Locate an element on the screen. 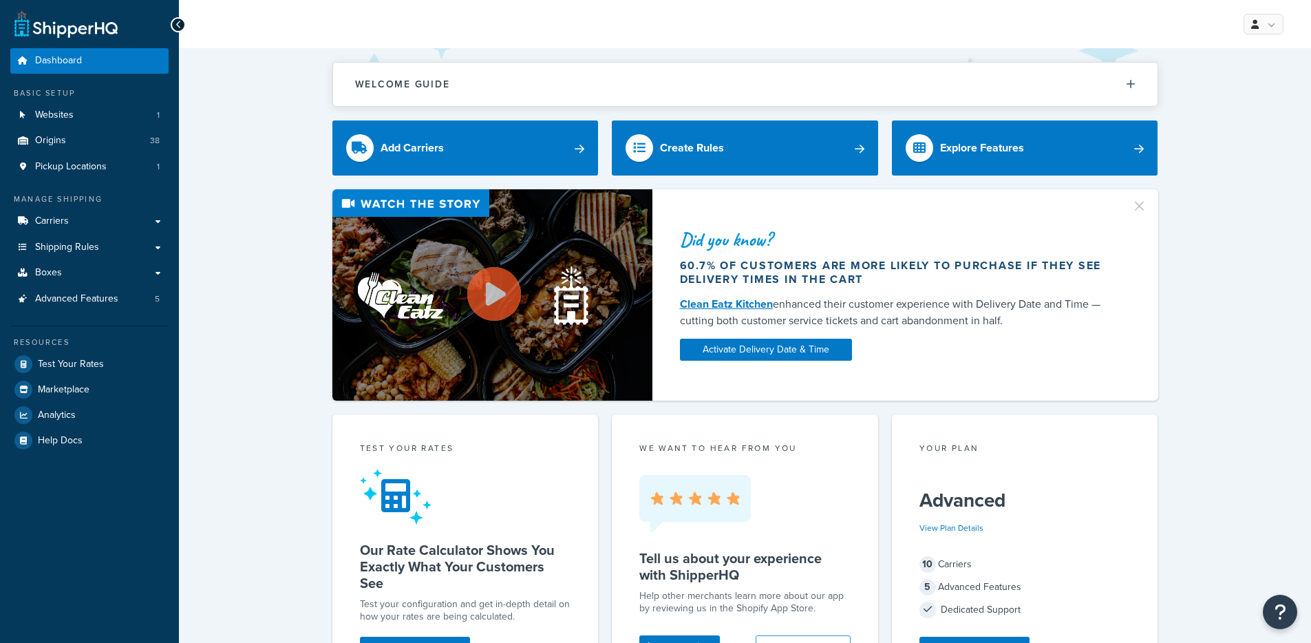 Image resolution: width=1311 pixels, height=643 pixels. a: Explore Features is located at coordinates (1025, 148).